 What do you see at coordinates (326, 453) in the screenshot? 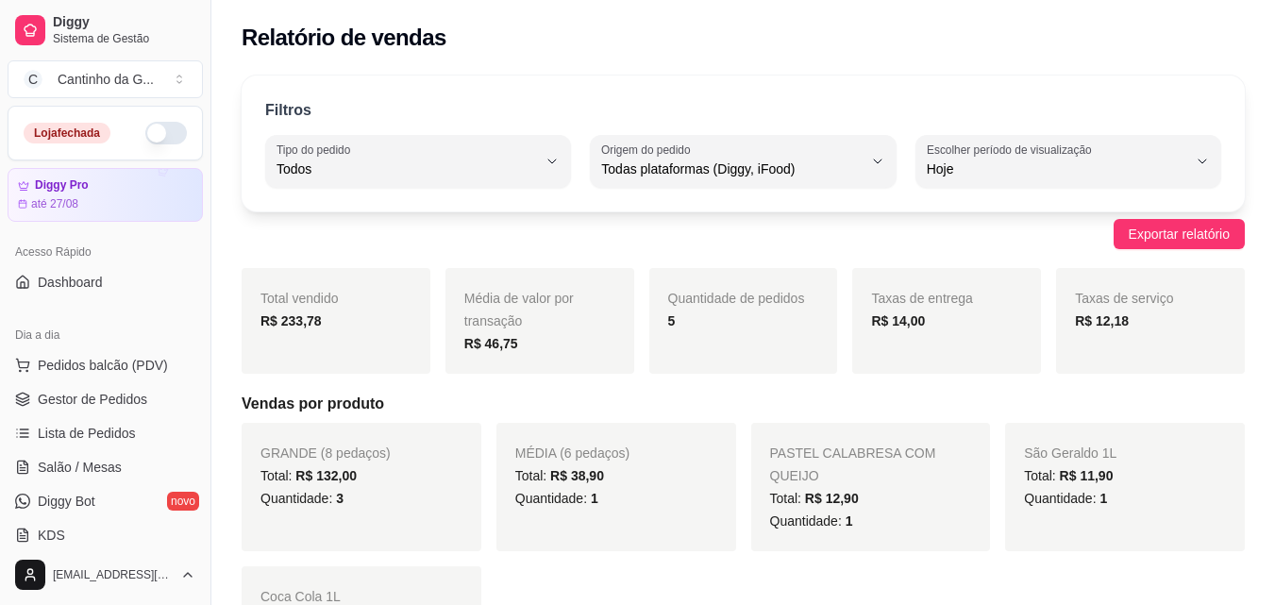
I see `span: GRANDE (8 pedaços)` at bounding box center [326, 453].